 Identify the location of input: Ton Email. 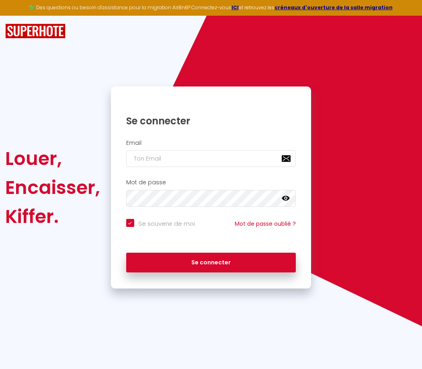
(211, 158).